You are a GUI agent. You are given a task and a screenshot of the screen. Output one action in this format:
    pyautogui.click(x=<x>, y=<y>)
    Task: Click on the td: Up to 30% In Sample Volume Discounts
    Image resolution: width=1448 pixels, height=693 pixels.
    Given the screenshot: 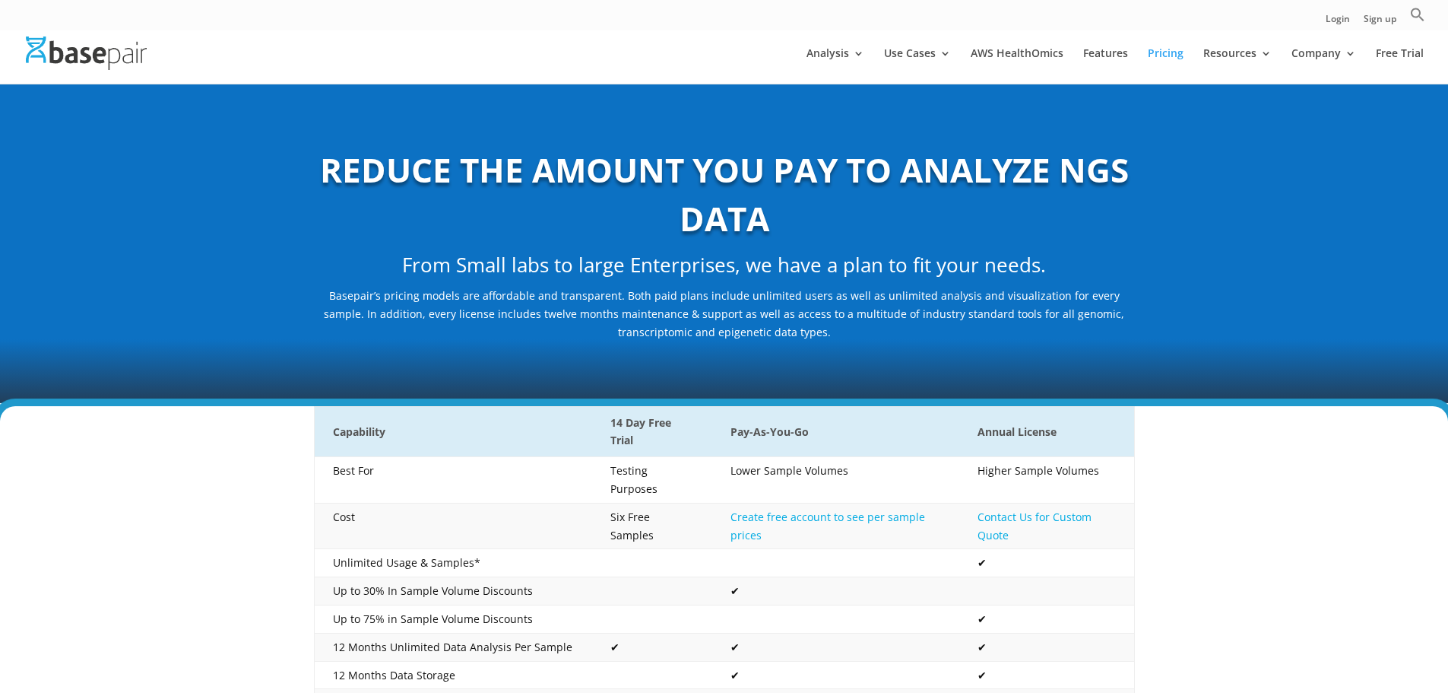 What is the action you would take?
    pyautogui.click(x=453, y=591)
    